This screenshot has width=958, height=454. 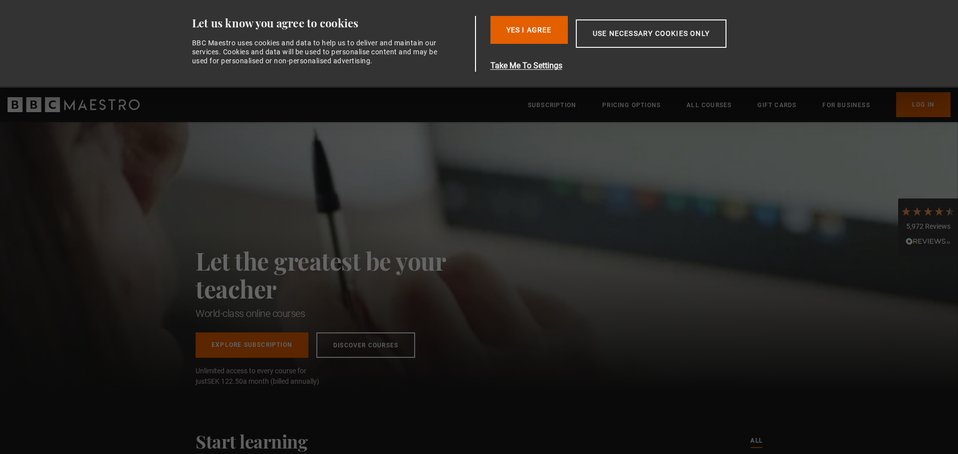 I want to click on svg: BBC Maestro, so click(x=73, y=105).